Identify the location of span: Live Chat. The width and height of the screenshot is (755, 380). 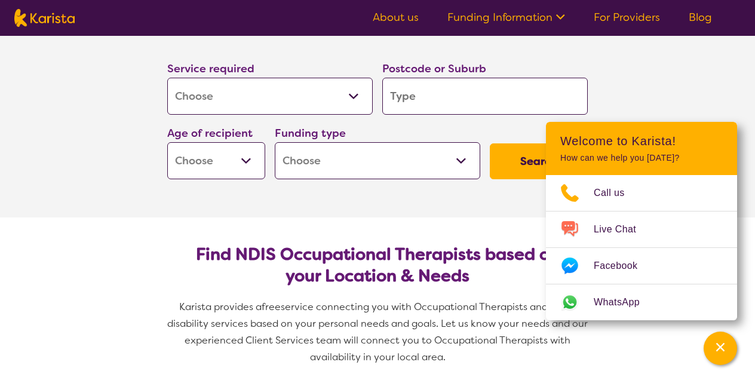
(622, 230).